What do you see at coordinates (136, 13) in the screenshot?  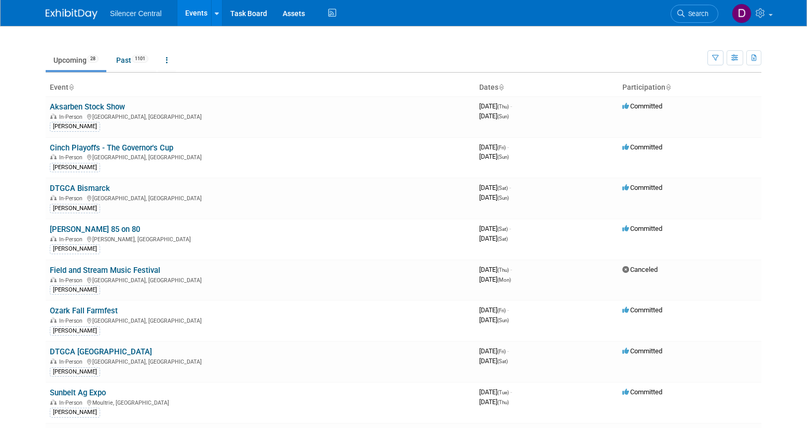 I see `span: Silencer Central` at bounding box center [136, 13].